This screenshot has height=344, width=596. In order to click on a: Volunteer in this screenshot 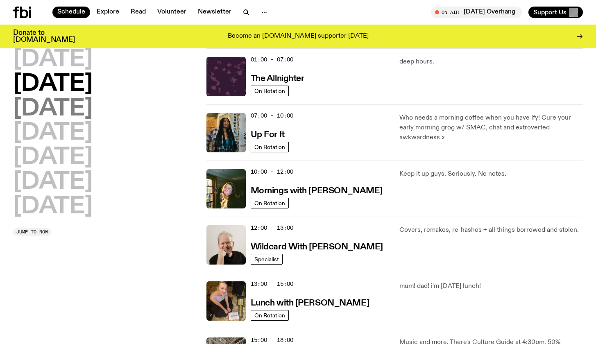, I will do `click(172, 12)`.